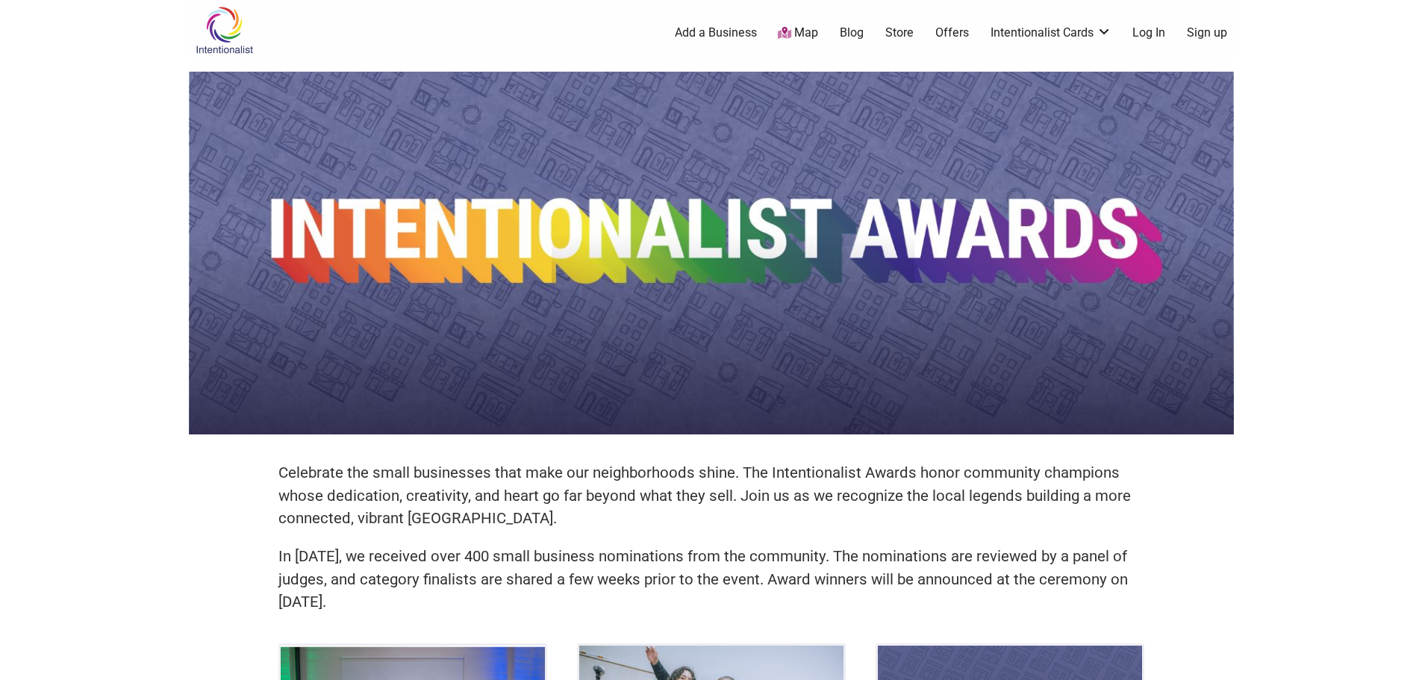 The height and width of the screenshot is (680, 1422). What do you see at coordinates (224, 30) in the screenshot?
I see `img: Intentionalist` at bounding box center [224, 30].